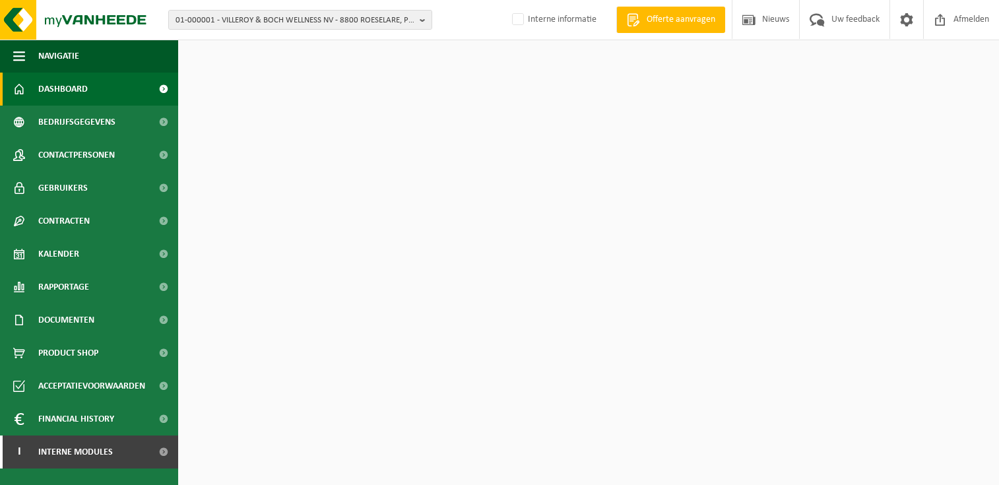  What do you see at coordinates (92, 386) in the screenshot?
I see `span: Acceptatievoorwaarden` at bounding box center [92, 386].